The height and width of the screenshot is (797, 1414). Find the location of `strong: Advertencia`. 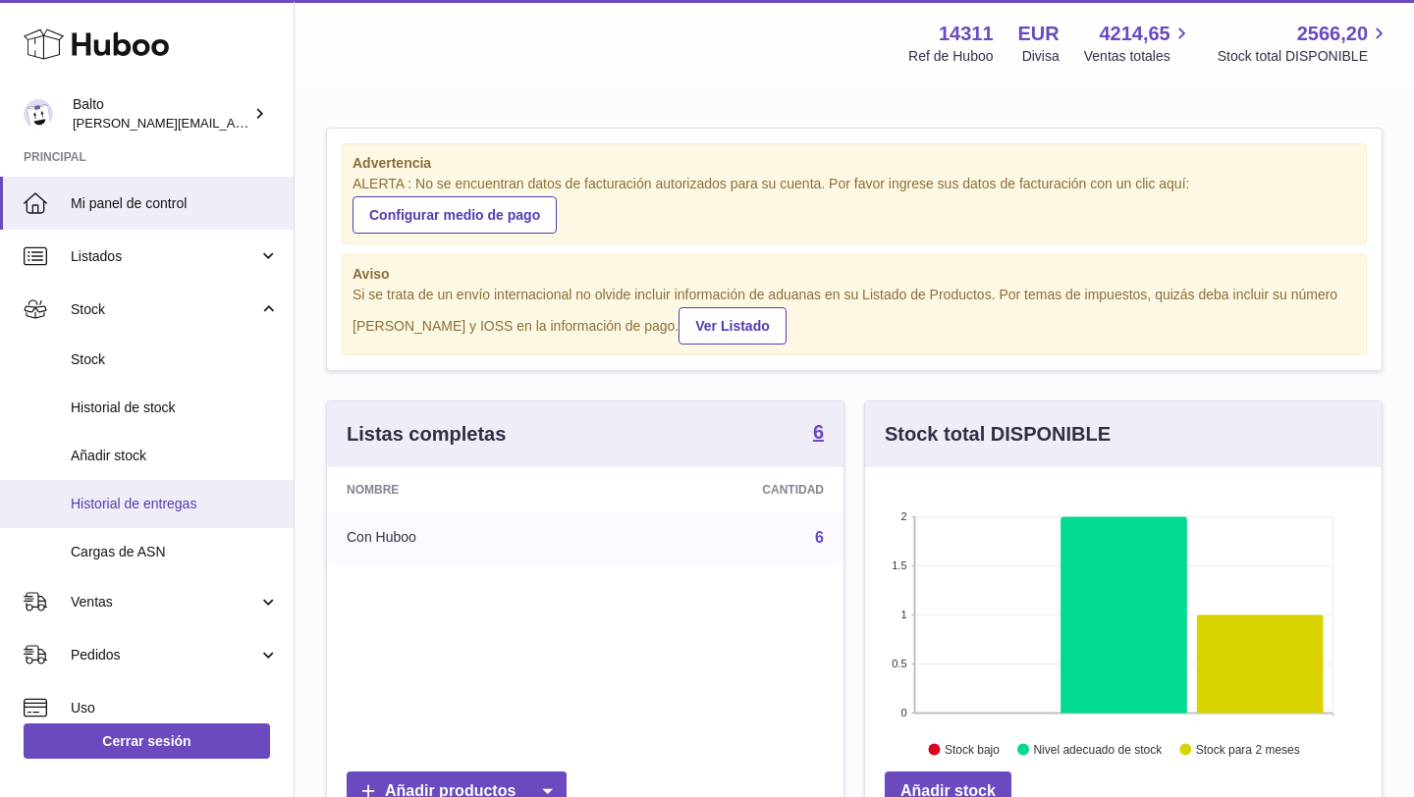

strong: Advertencia is located at coordinates (854, 163).